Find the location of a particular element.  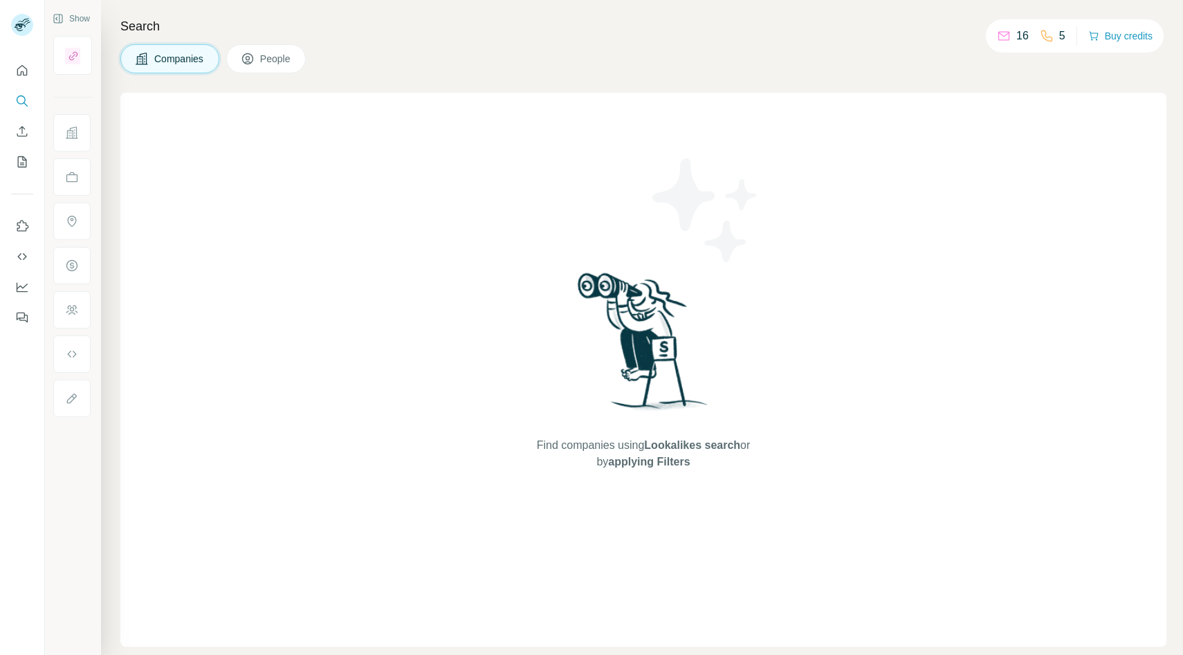

button: My lists is located at coordinates (22, 162).